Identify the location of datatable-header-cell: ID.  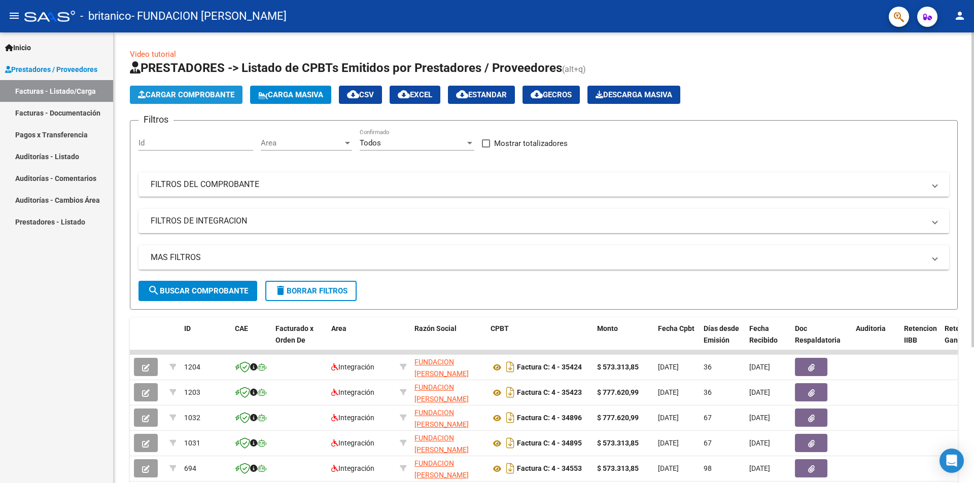
(205, 340).